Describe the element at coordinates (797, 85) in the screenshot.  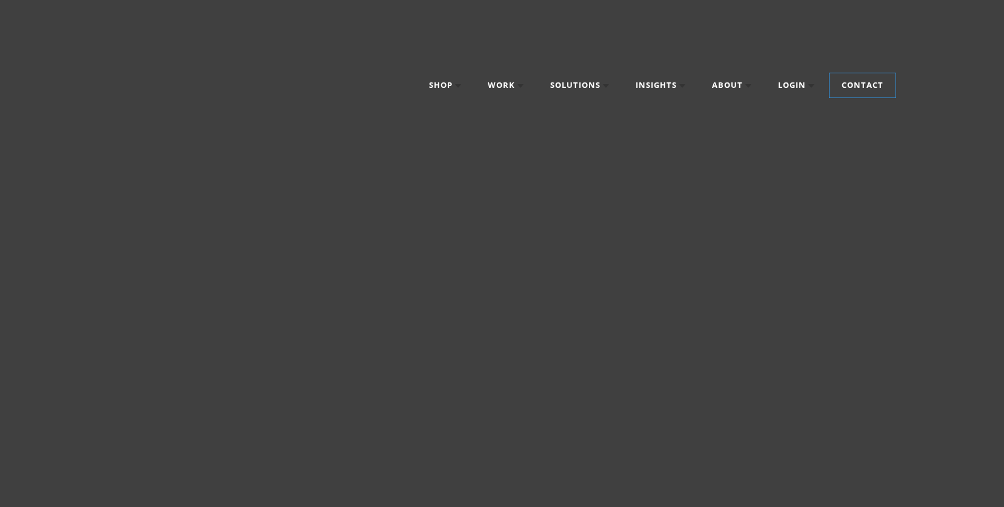
I see `a: Login` at that location.